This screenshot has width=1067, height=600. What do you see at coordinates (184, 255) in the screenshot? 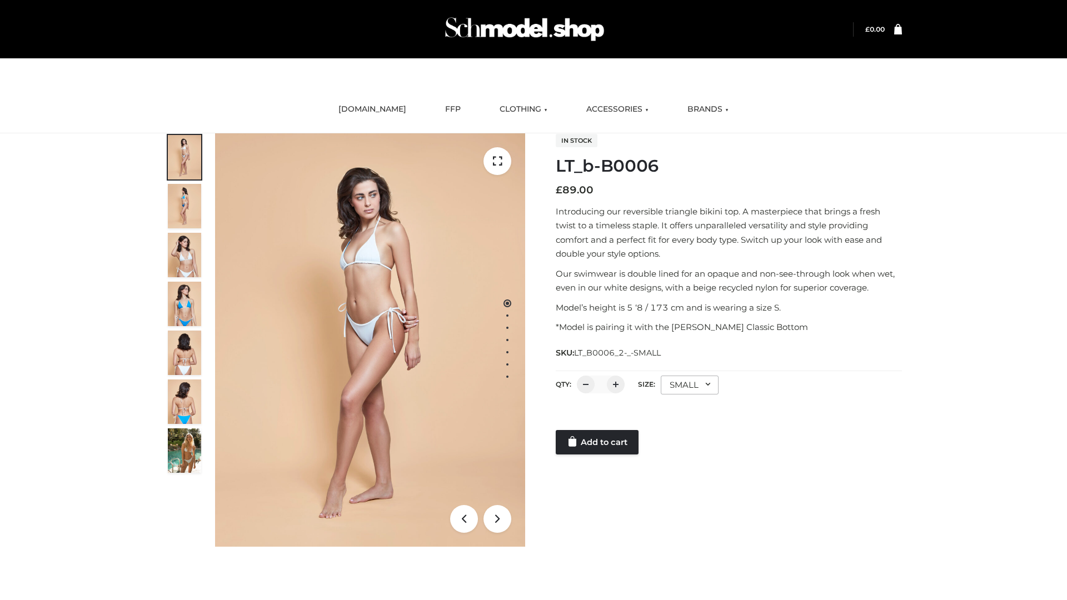
I see `img: ArielClassicBikiniTop_CloudNine_AzureSky_OW114ECO_3-scaled.jpg` at bounding box center [184, 255].